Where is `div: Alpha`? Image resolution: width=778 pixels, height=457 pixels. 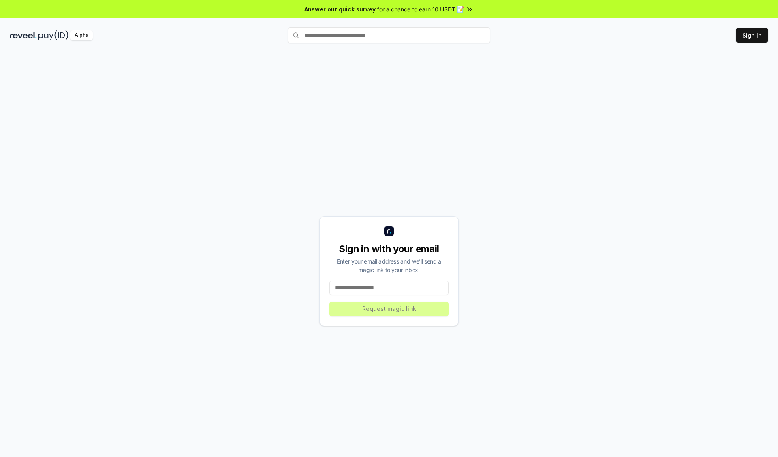
div: Alpha is located at coordinates (81, 35).